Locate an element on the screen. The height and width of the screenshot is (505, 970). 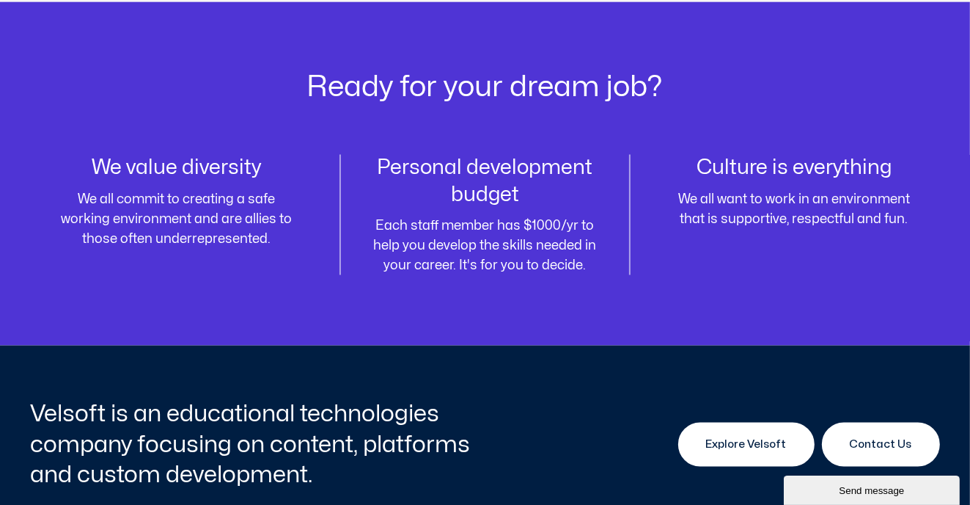
h3: Culture is everything is located at coordinates (794, 168).